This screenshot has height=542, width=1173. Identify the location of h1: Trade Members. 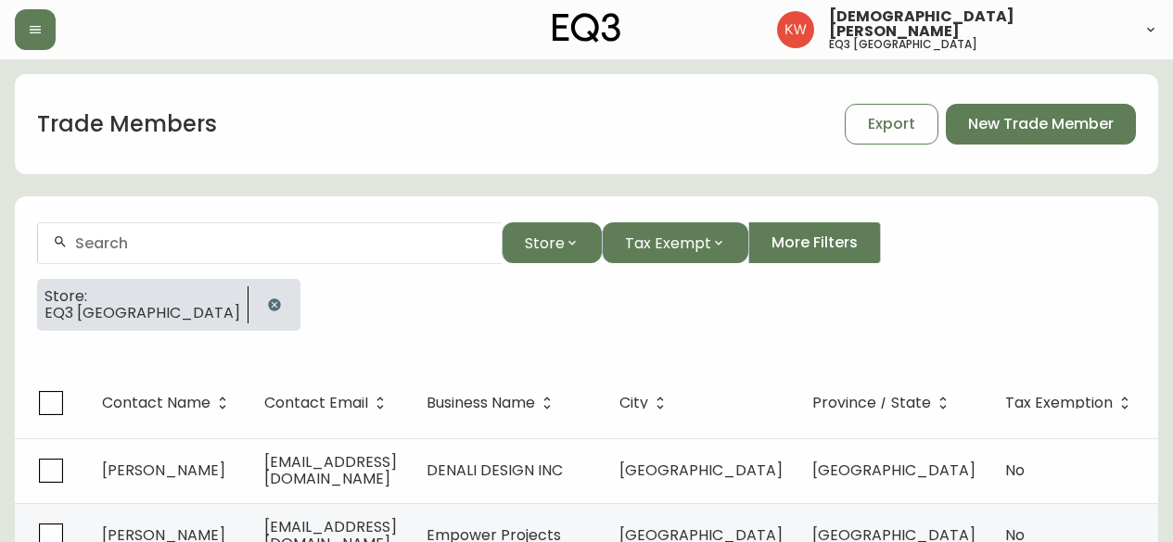
(127, 124).